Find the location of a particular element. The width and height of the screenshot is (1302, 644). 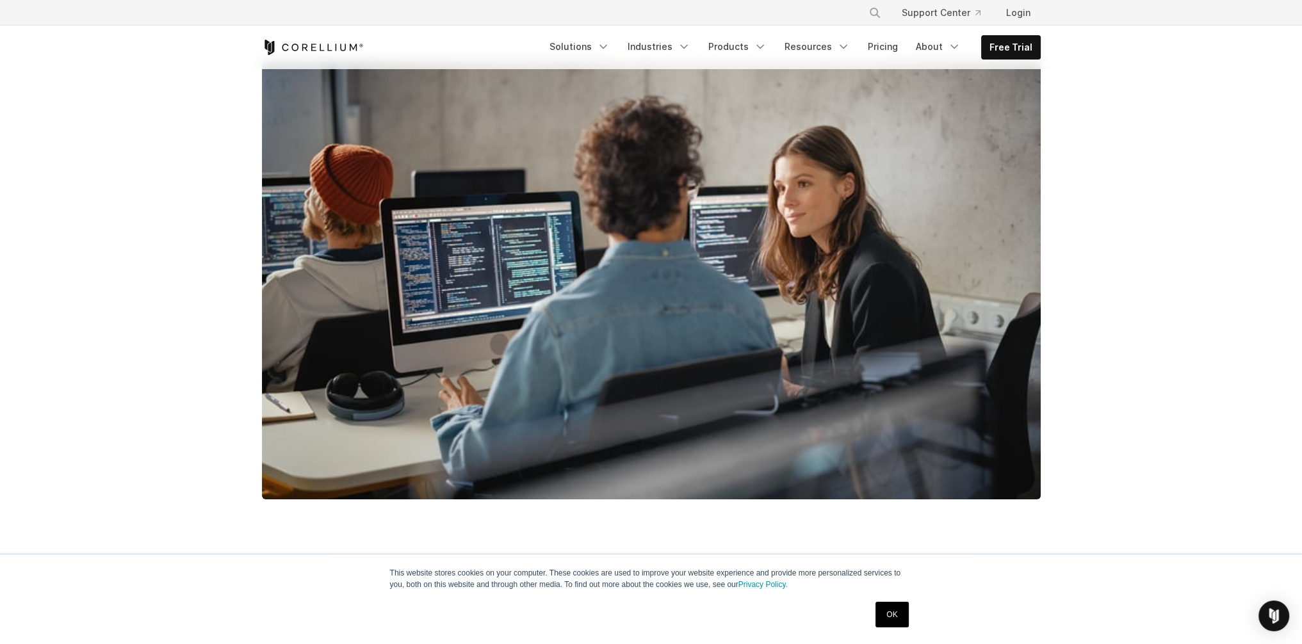

a: Support Center is located at coordinates (941, 13).